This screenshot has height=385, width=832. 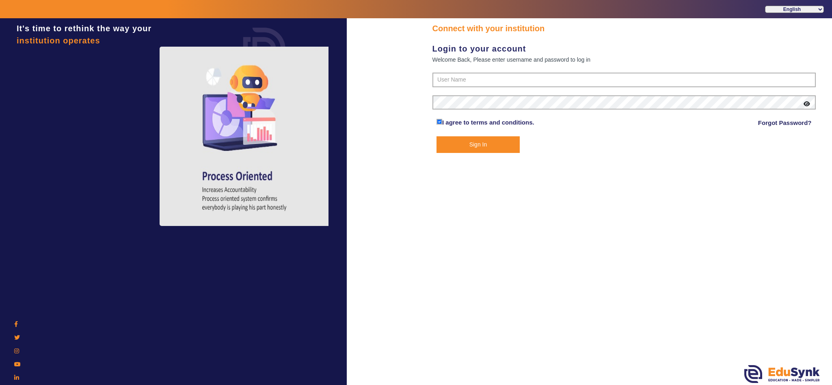 I want to click on img: login4.png, so click(x=245, y=136).